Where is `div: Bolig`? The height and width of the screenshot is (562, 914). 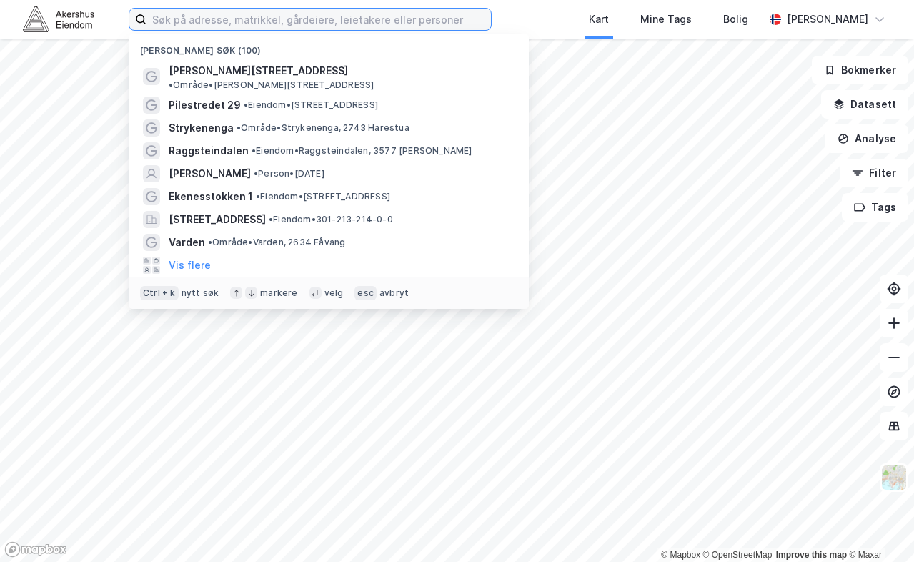
div: Bolig is located at coordinates (735, 19).